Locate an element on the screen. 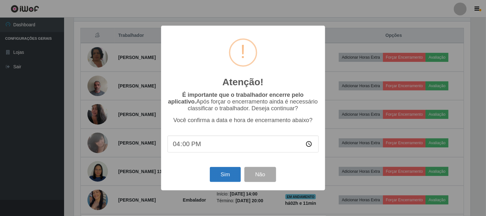  button: Sim is located at coordinates (225, 174).